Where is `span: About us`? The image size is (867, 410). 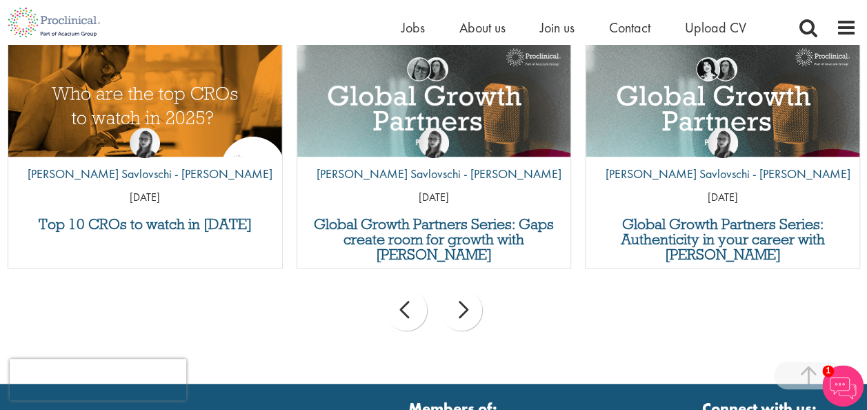
span: About us is located at coordinates (482, 28).